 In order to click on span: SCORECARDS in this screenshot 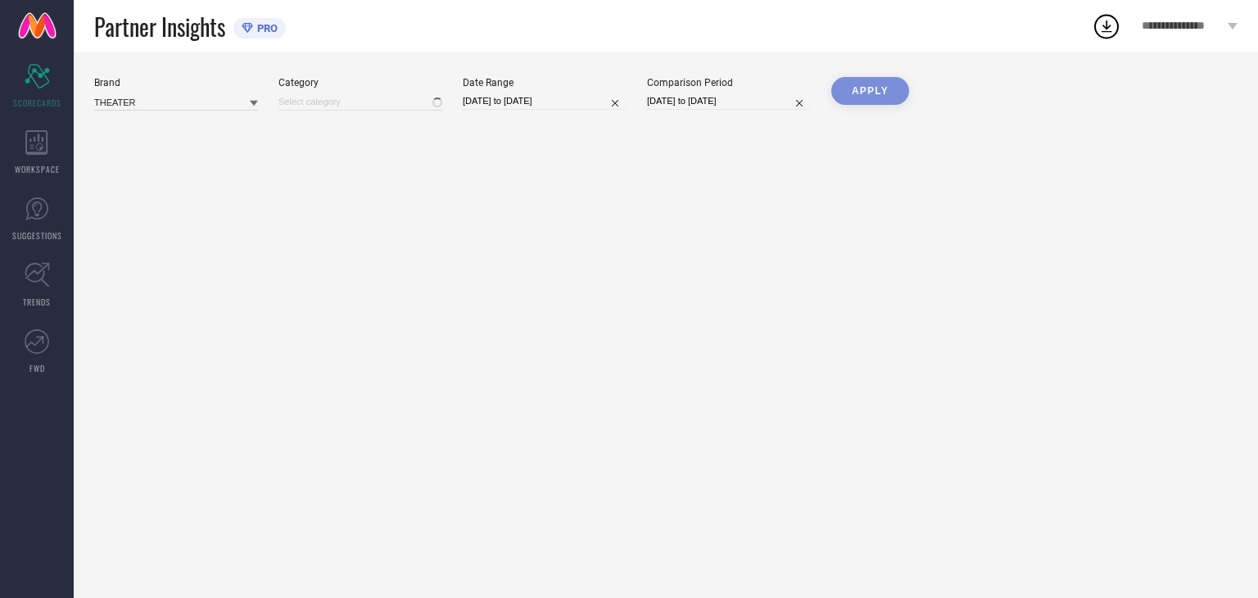, I will do `click(37, 102)`.